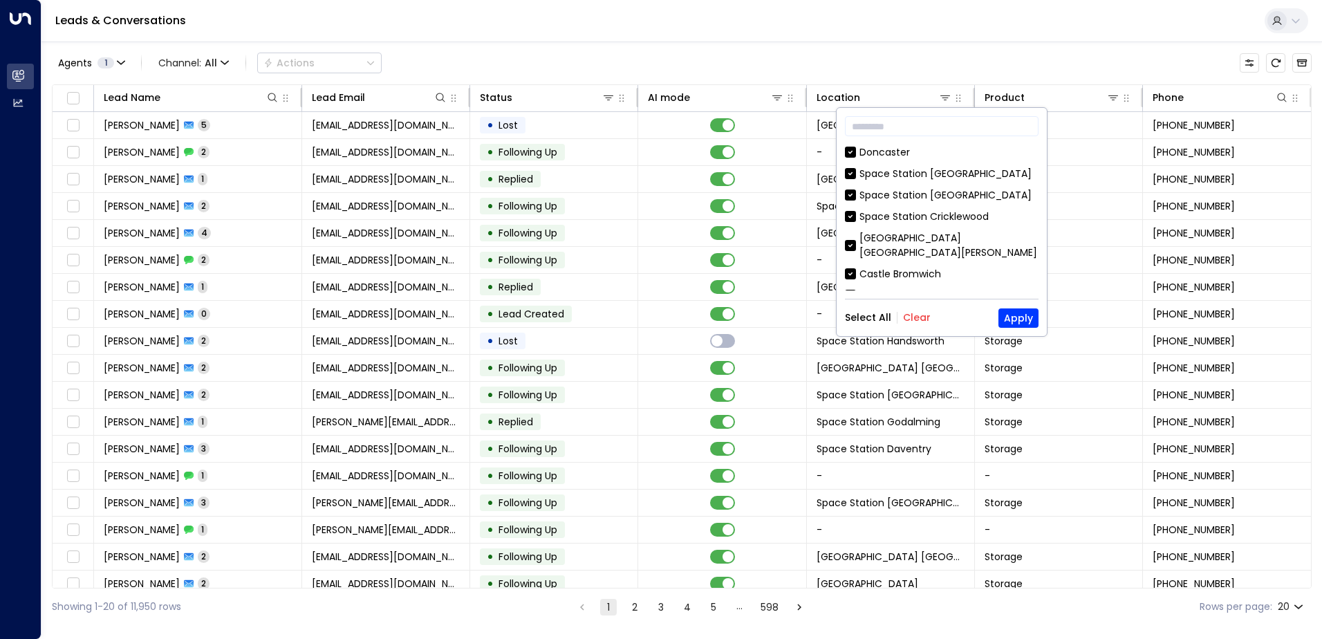 This screenshot has height=639, width=1322. I want to click on span: Space Station Chiswick, so click(891, 206).